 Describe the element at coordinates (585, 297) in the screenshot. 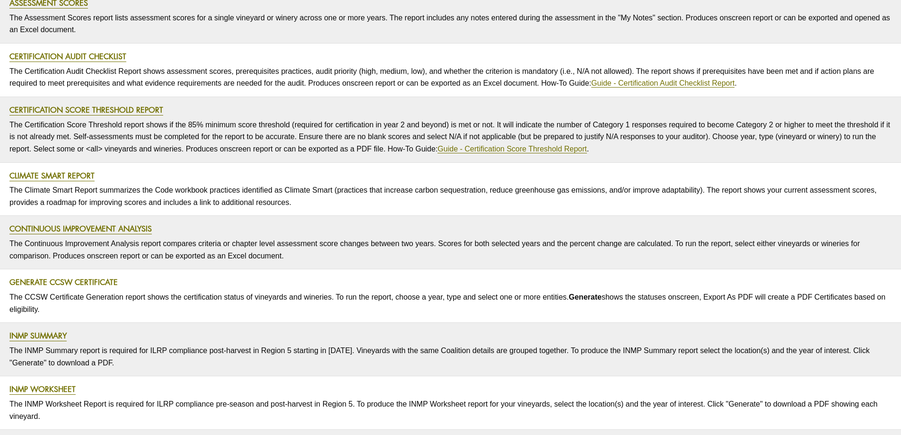

I see `strong: Generate` at that location.